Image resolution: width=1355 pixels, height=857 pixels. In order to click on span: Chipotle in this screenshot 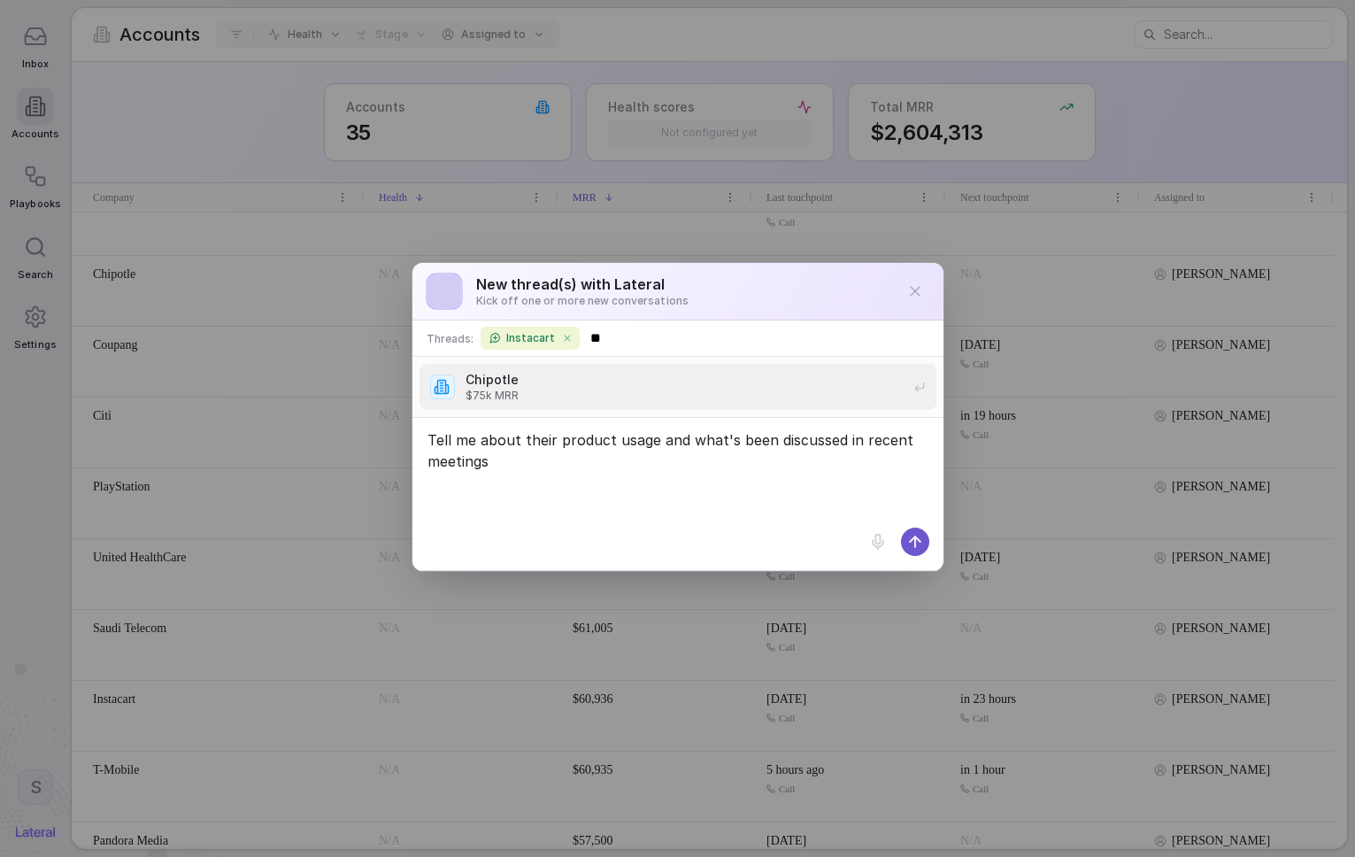, I will do `click(684, 380)`.